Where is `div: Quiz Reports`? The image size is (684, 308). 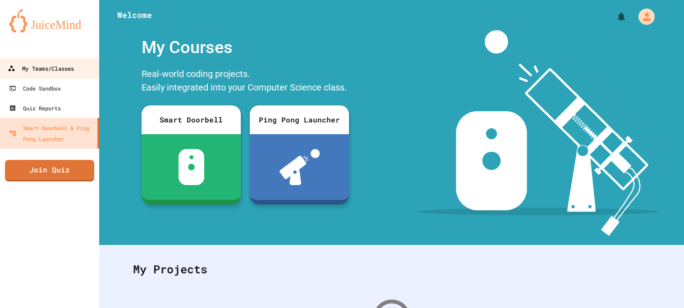
div: Quiz Reports is located at coordinates (35, 108).